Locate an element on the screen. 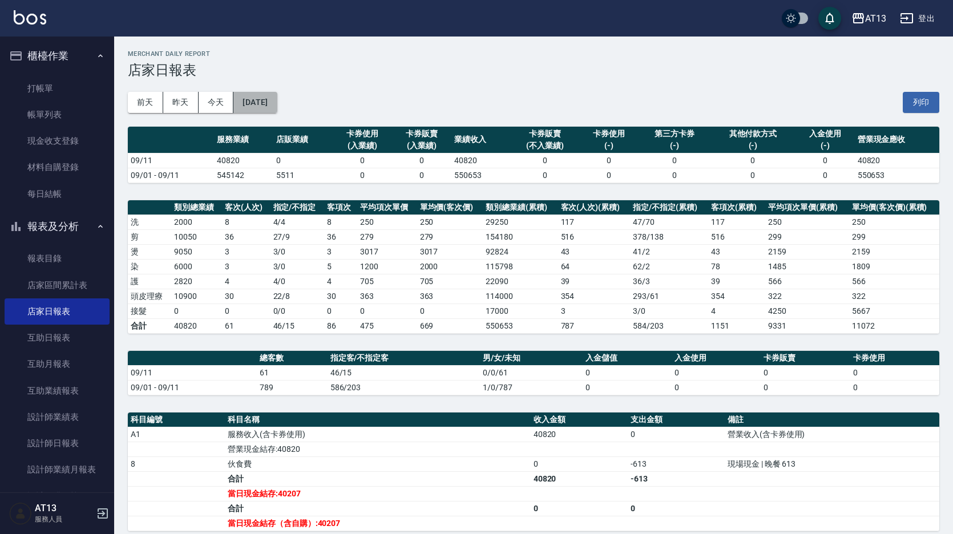 The height and width of the screenshot is (534, 953). td: 586/203 is located at coordinates (403, 388).